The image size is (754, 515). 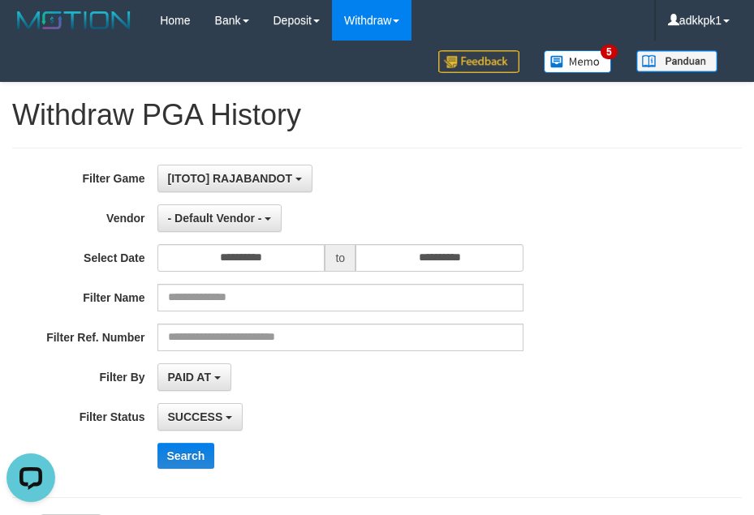 What do you see at coordinates (677, 61) in the screenshot?
I see `img: panduan.png` at bounding box center [677, 61].